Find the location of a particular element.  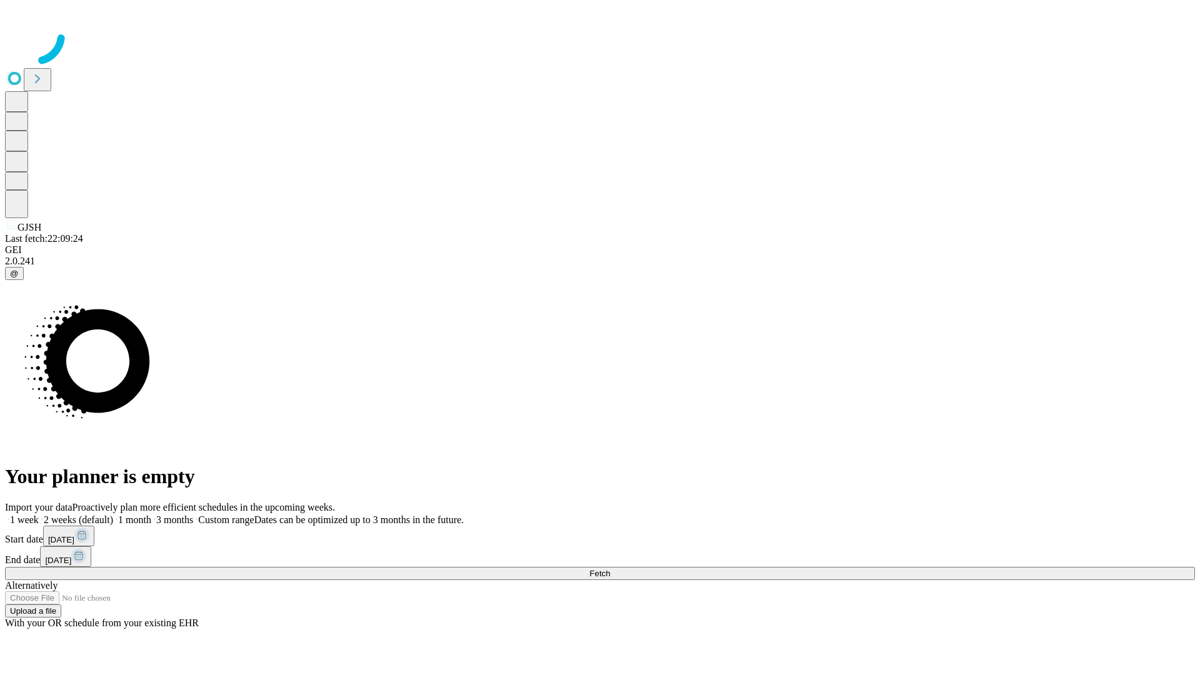

span: Alternatively is located at coordinates (31, 585).